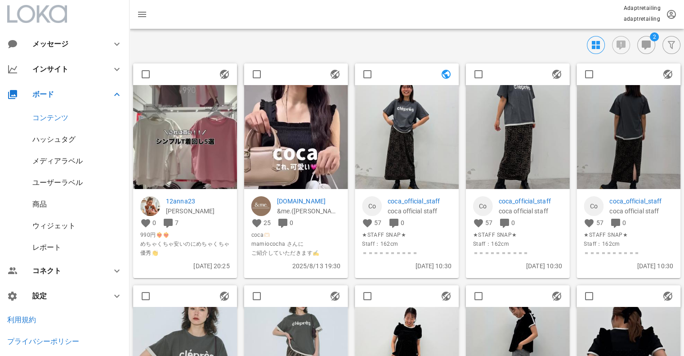 The width and height of the screenshot is (684, 356). What do you see at coordinates (47, 247) in the screenshot?
I see `a: レポート` at bounding box center [47, 247].